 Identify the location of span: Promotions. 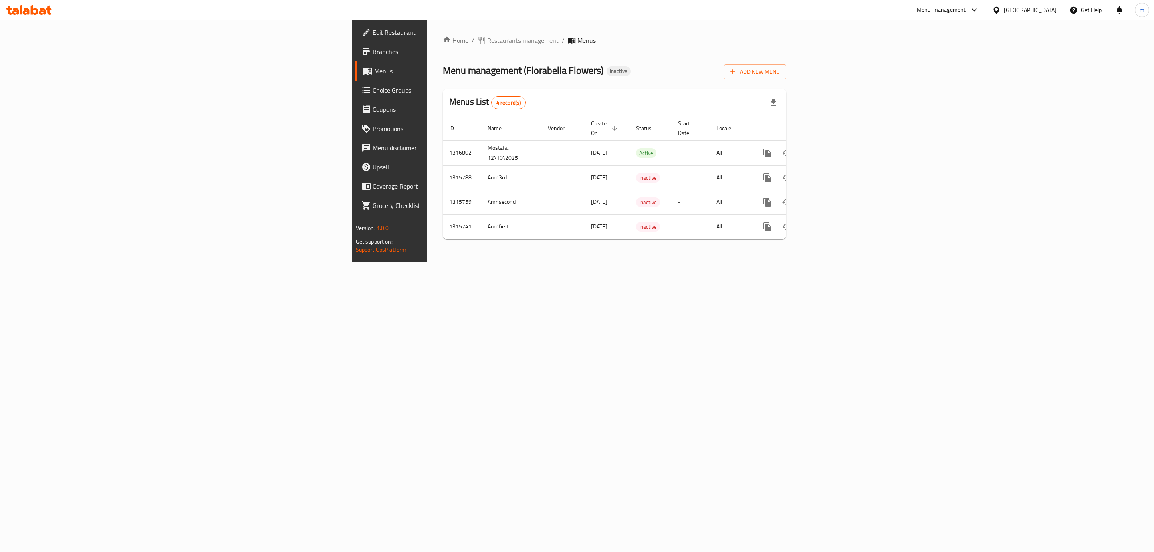
(455, 129).